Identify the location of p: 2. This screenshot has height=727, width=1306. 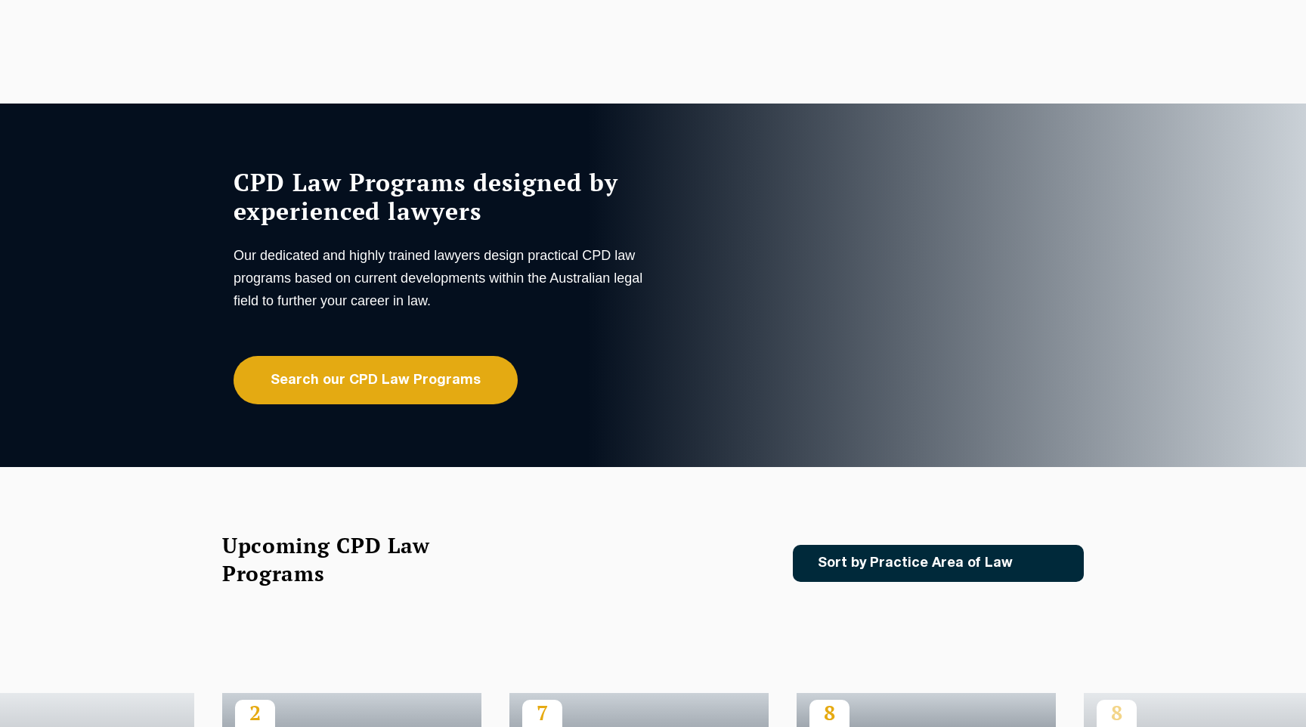
(255, 713).